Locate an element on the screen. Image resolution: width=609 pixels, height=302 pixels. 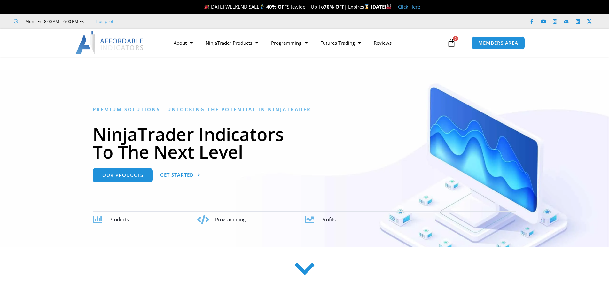
a: About is located at coordinates (183, 43).